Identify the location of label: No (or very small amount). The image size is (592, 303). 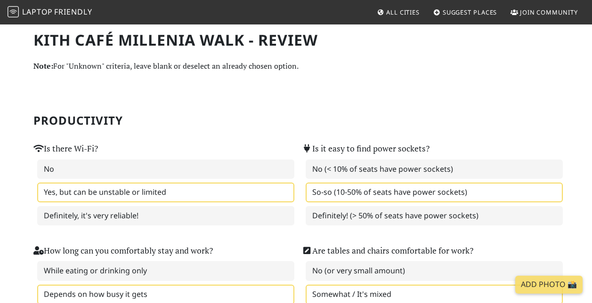
(434, 271).